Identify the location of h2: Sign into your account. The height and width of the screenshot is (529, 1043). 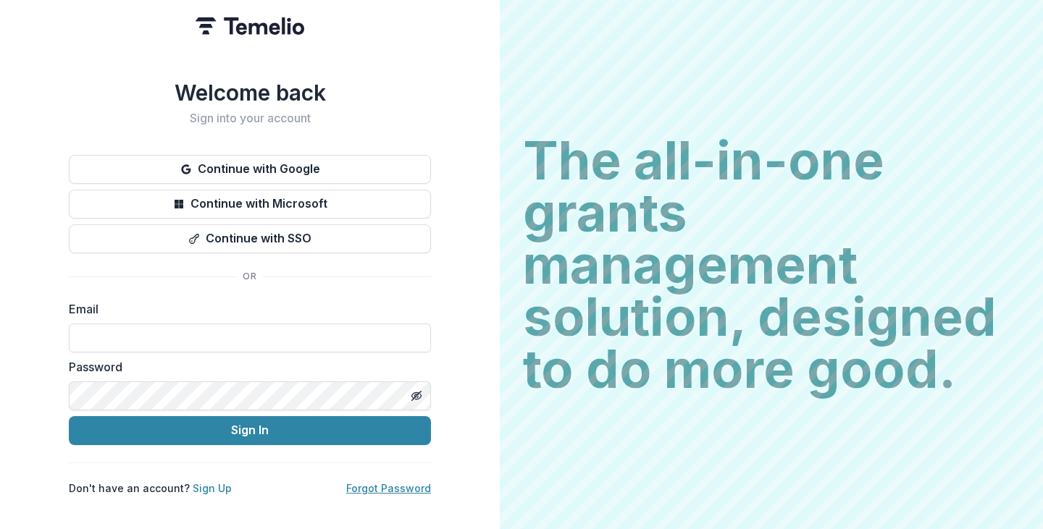
(250, 118).